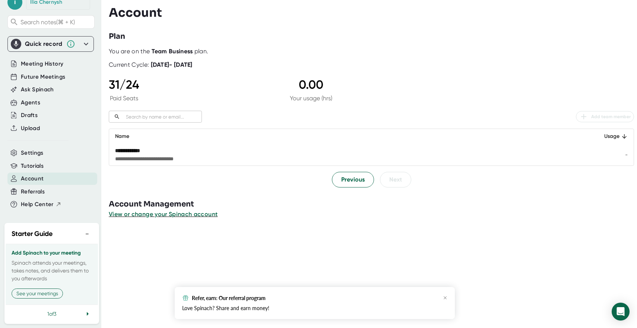  I want to click on span: Future Meetings, so click(43, 77).